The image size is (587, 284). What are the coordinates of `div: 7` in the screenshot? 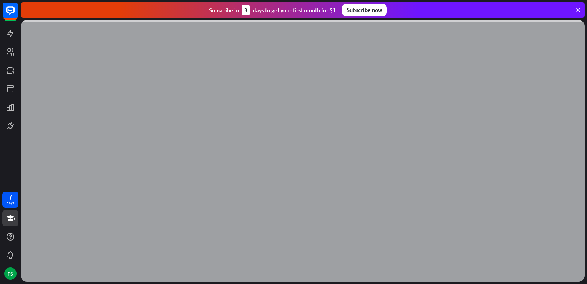 It's located at (10, 197).